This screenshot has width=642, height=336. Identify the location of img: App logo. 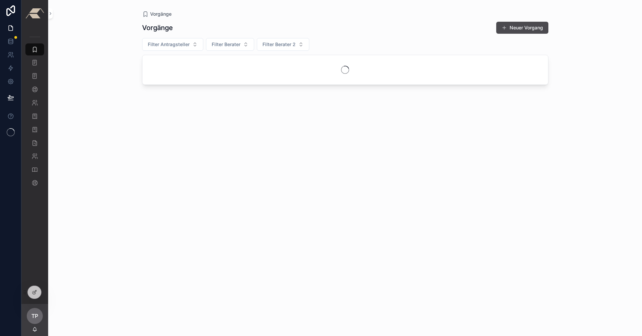
(35, 13).